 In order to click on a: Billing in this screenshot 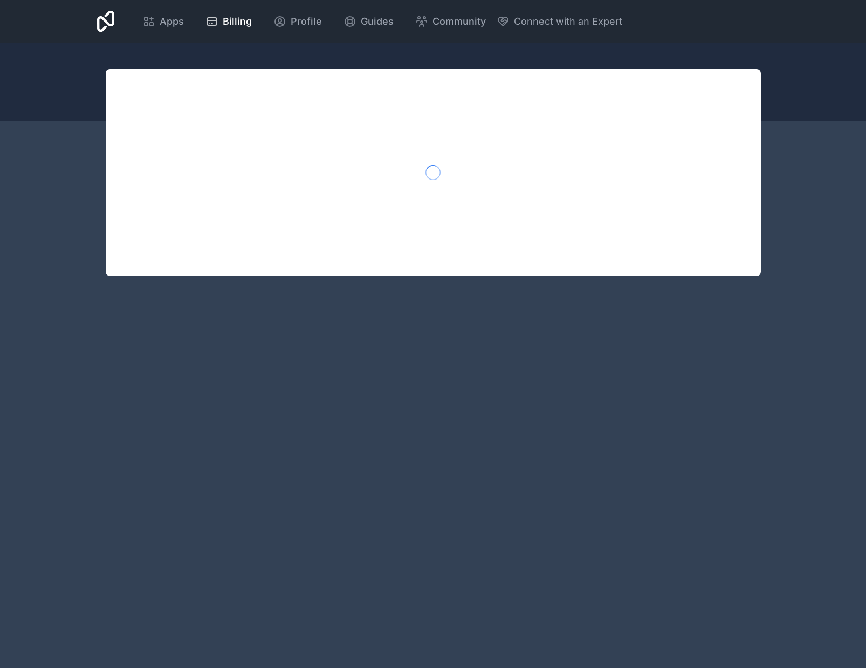, I will do `click(229, 22)`.